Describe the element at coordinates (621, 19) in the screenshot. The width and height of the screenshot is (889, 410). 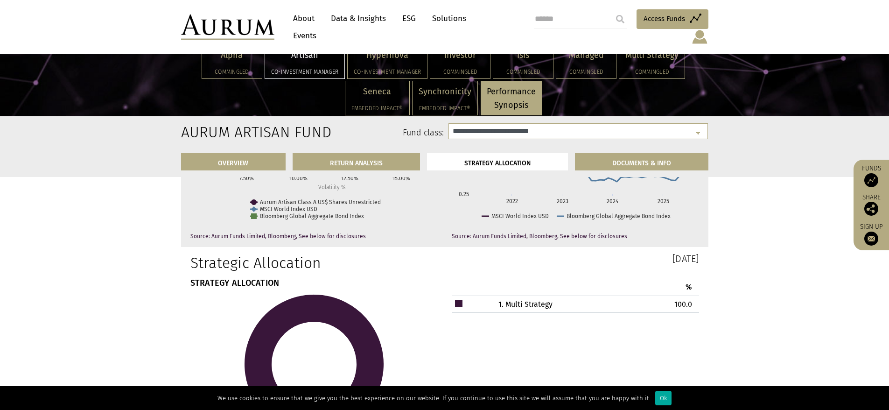
I see `input: Submit` at that location.